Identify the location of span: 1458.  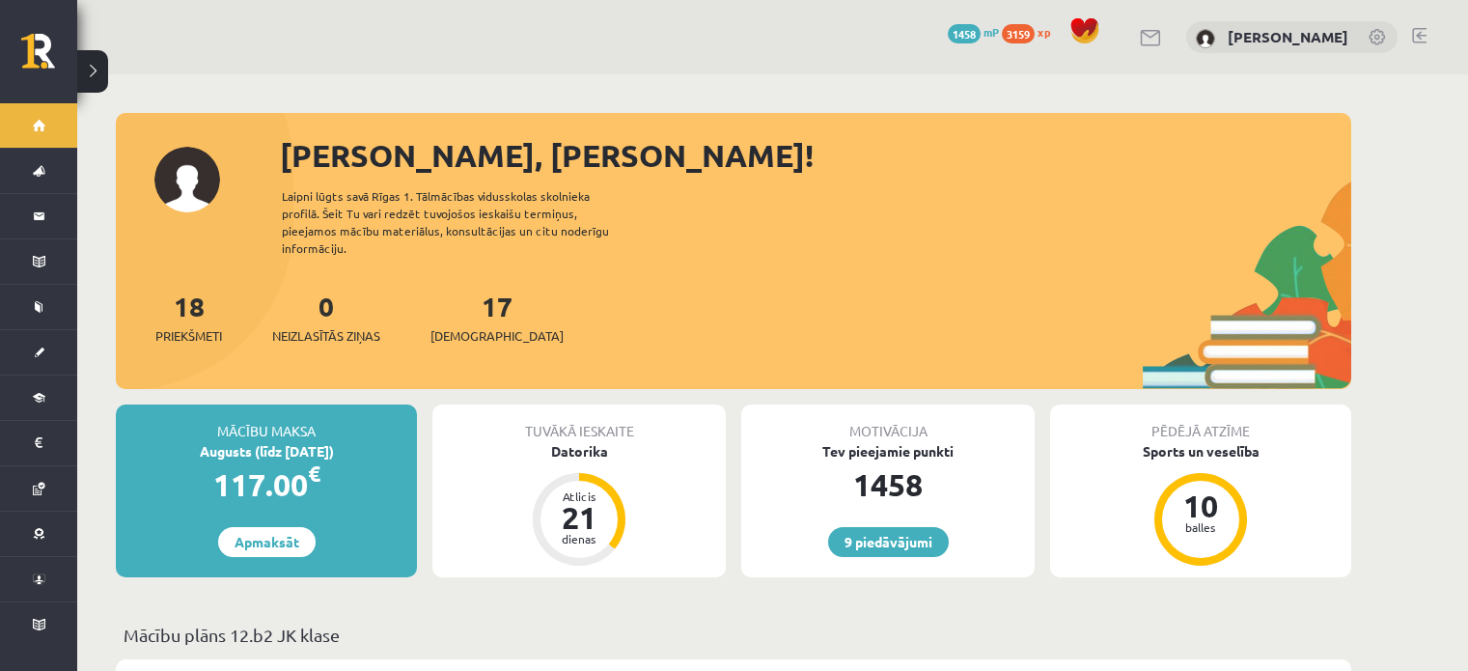
(964, 34).